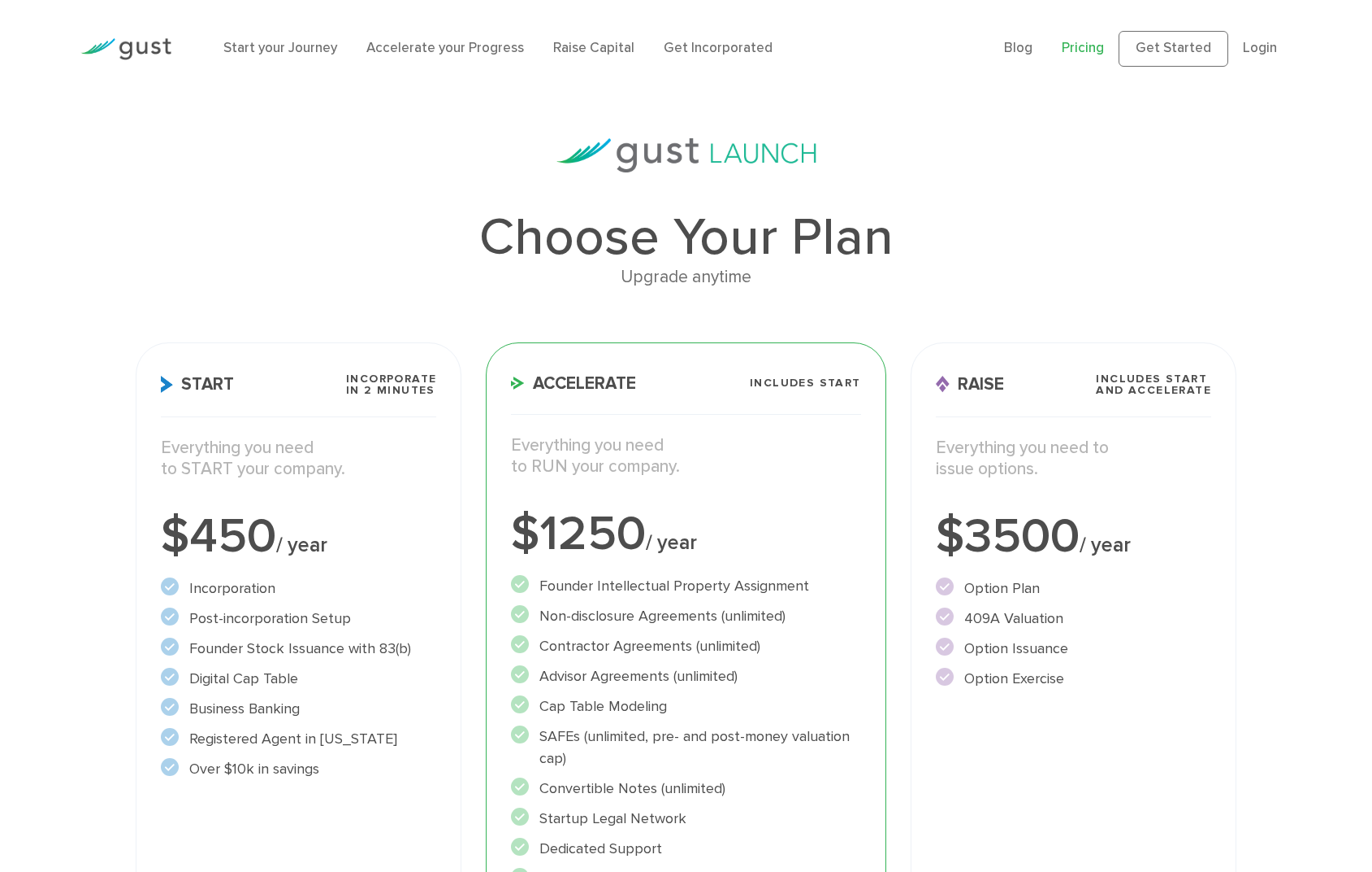  What do you see at coordinates (1018, 48) in the screenshot?
I see `a: Blog` at bounding box center [1018, 48].